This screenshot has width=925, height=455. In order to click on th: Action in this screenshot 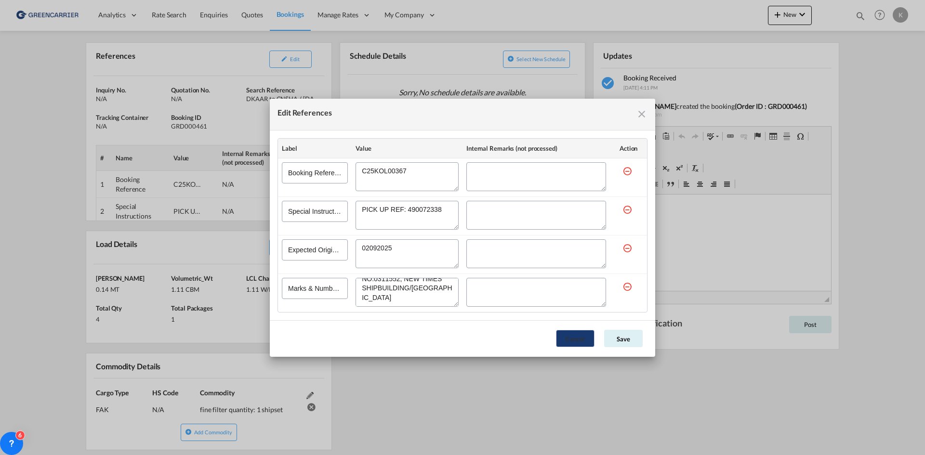, I will do `click(628, 148)`.